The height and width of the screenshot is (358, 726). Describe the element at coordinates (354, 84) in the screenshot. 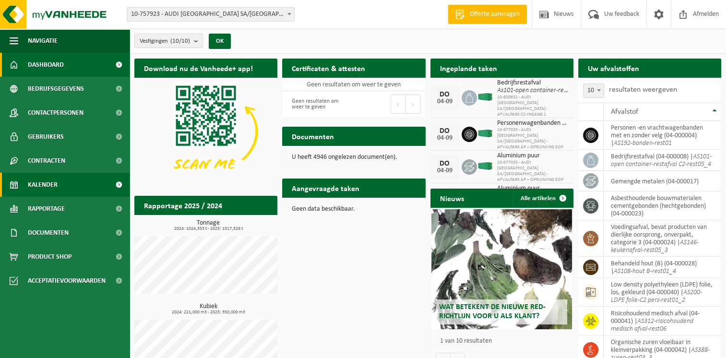

I see `td: Geen resultaten om weer te geven` at that location.